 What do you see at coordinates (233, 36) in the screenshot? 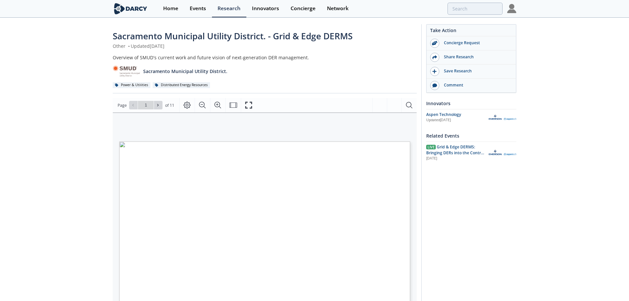
I see `span: Sacramento Municipal Utility District. - Grid & Edge DERMS` at bounding box center [233, 36].